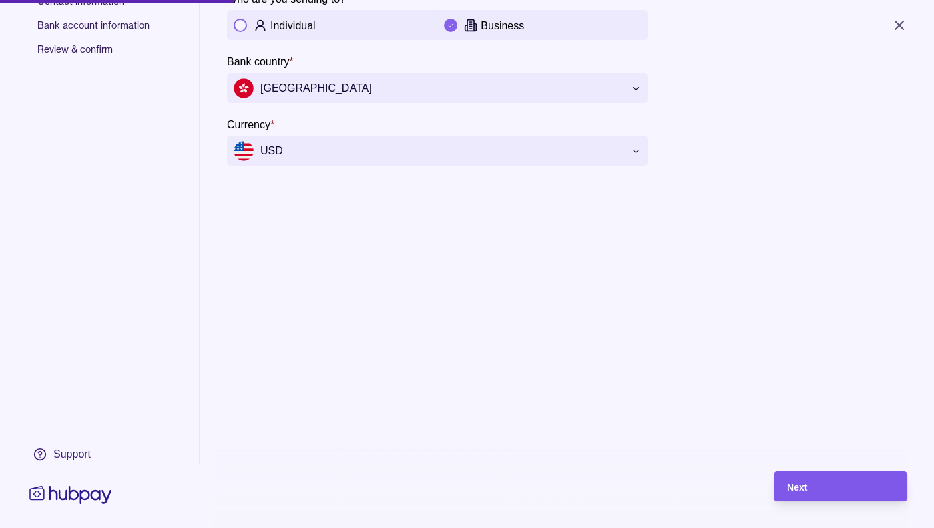 The width and height of the screenshot is (934, 528). What do you see at coordinates (72, 454) in the screenshot?
I see `div: Support` at bounding box center [72, 454].